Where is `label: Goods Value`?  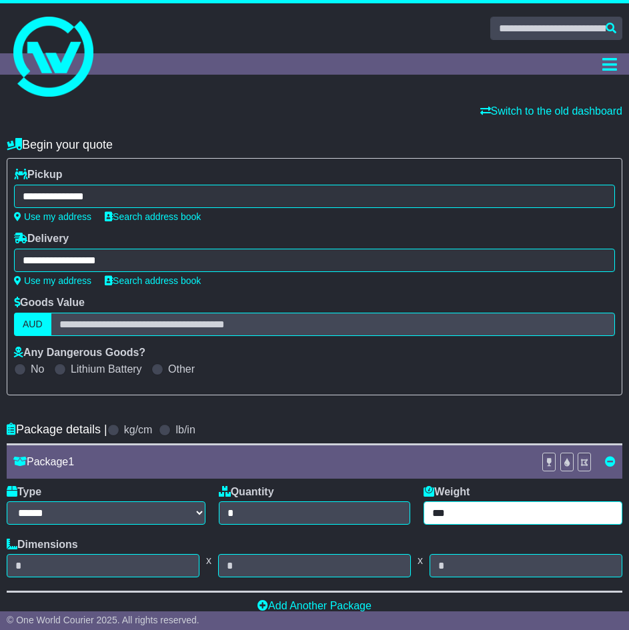
label: Goods Value is located at coordinates (49, 302).